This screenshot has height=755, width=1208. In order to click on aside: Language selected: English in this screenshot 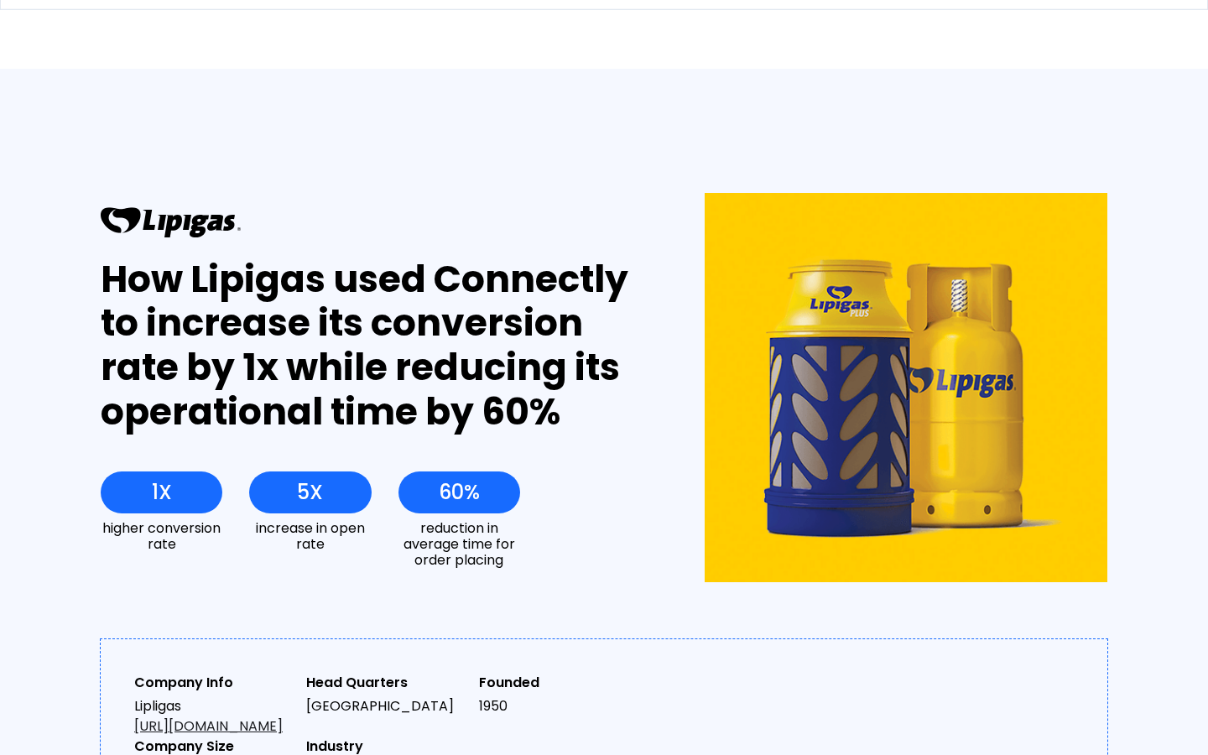, I will do `click(59, 737)`.